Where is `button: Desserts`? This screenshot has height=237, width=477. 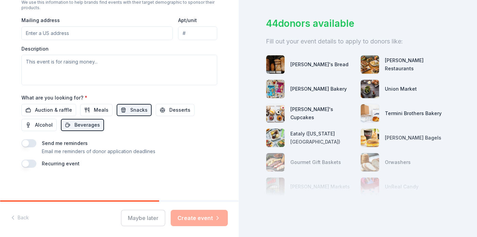
button: Desserts is located at coordinates (175, 110).